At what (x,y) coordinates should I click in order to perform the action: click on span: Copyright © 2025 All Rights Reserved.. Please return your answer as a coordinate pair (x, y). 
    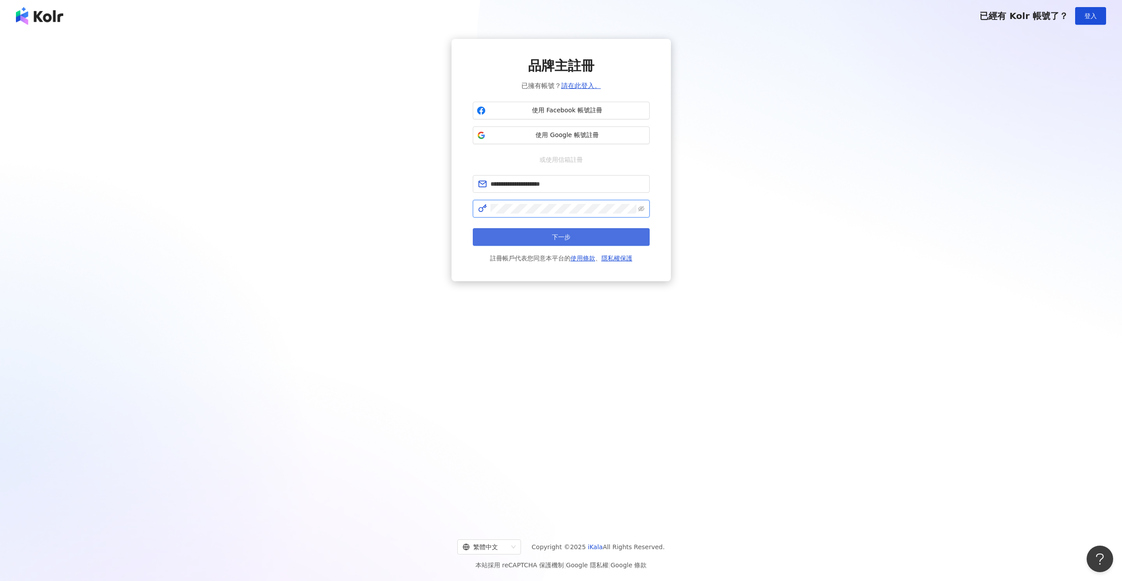
    Looking at the image, I should click on (598, 547).